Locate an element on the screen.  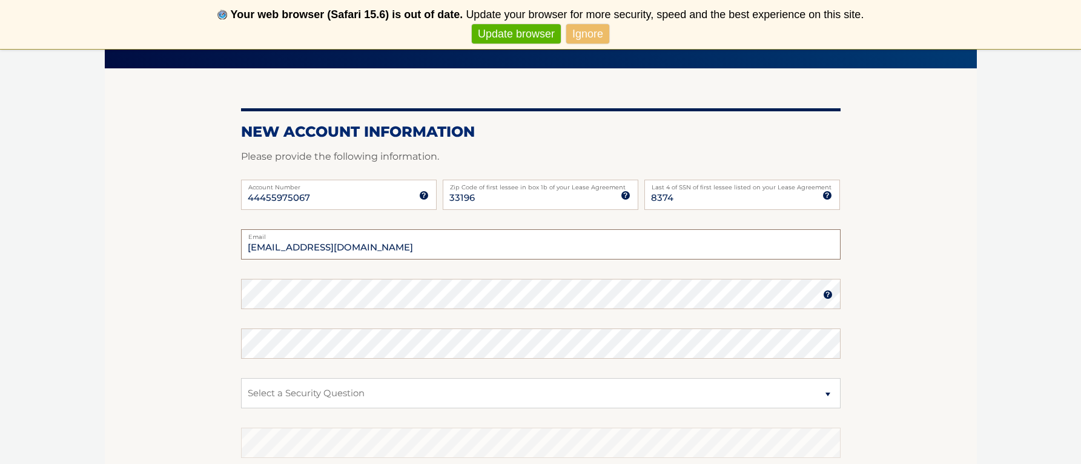
h2: New Account Information is located at coordinates (541, 132).